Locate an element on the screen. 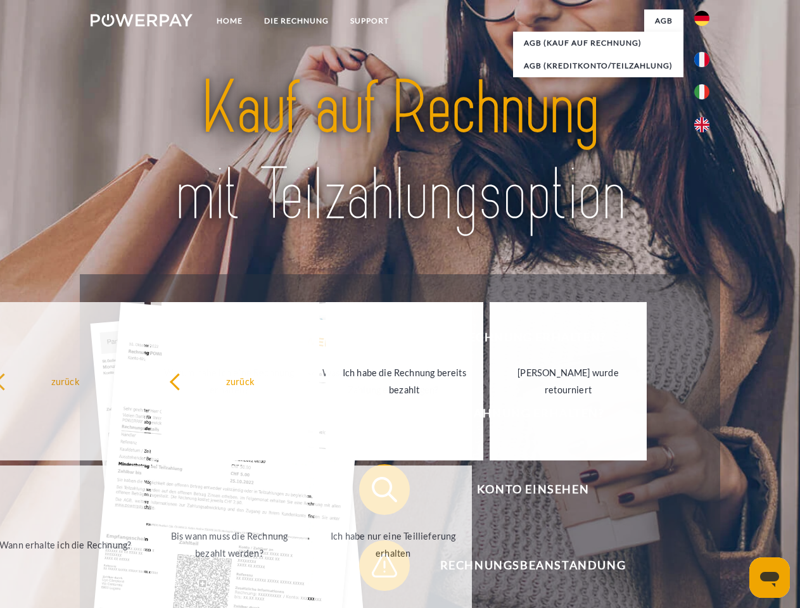 This screenshot has width=800, height=608. button: Rechnungsbeanstandung is located at coordinates (524, 566).